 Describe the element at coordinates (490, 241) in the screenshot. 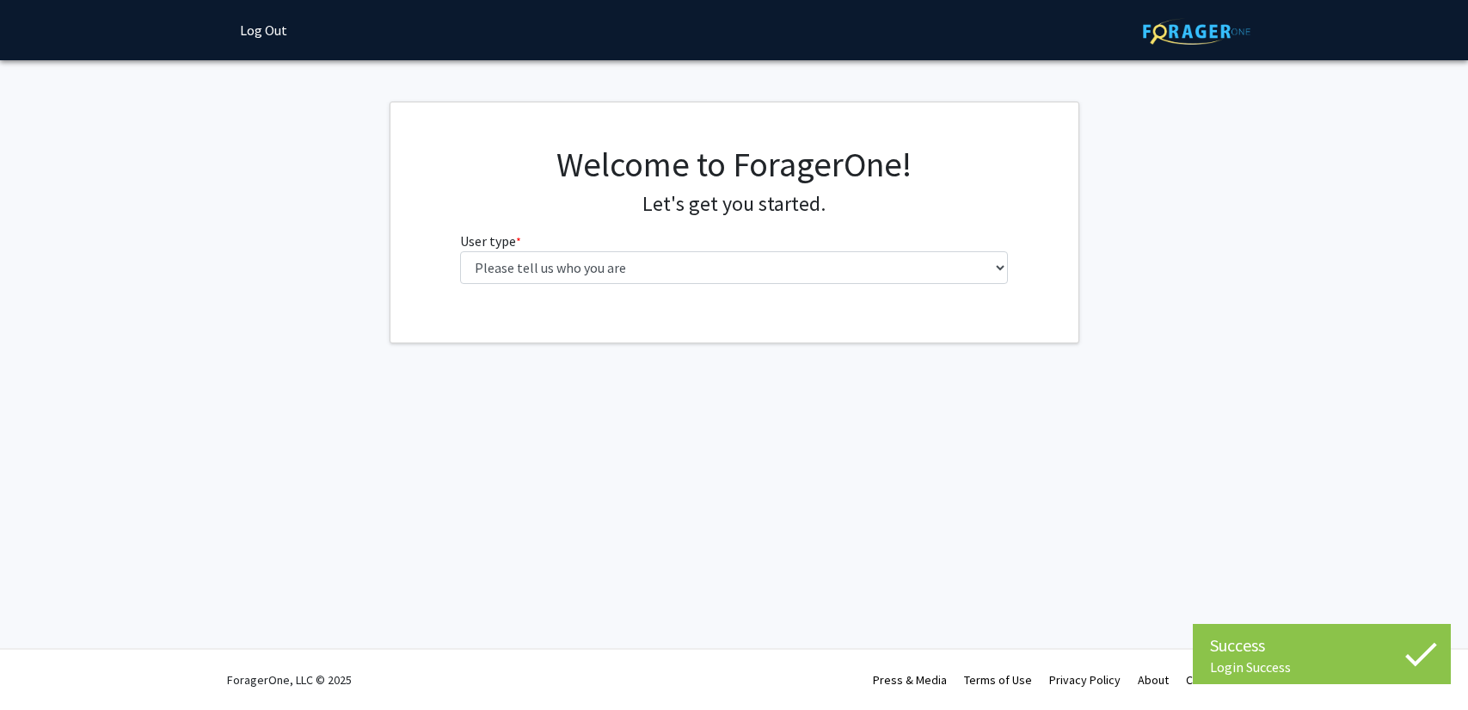

I see `label: User type` at that location.